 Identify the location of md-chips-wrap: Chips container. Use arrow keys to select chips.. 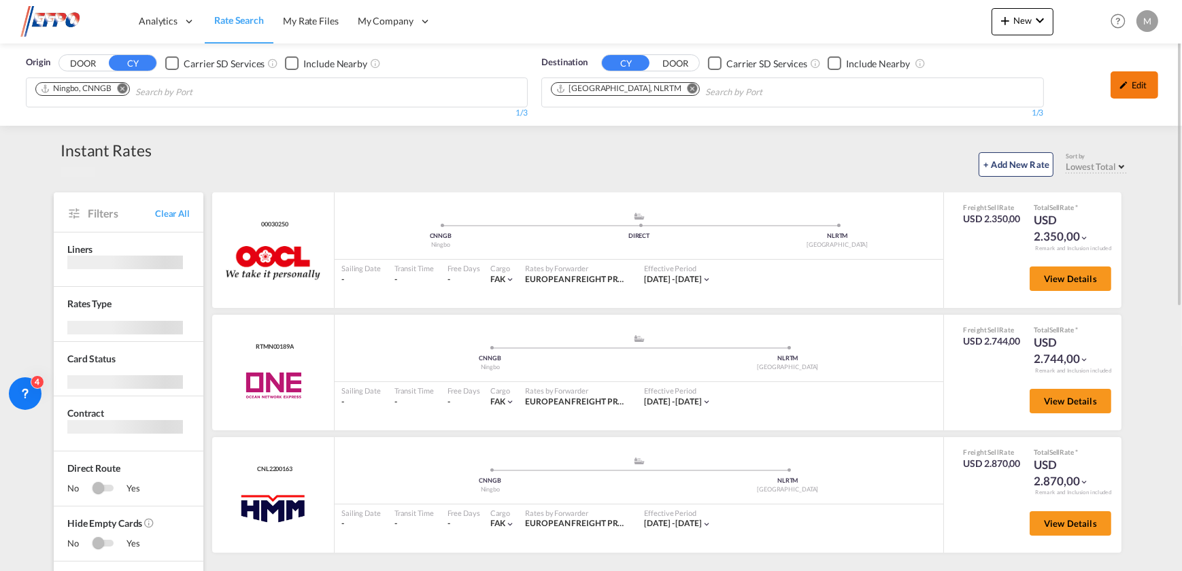
(694, 90).